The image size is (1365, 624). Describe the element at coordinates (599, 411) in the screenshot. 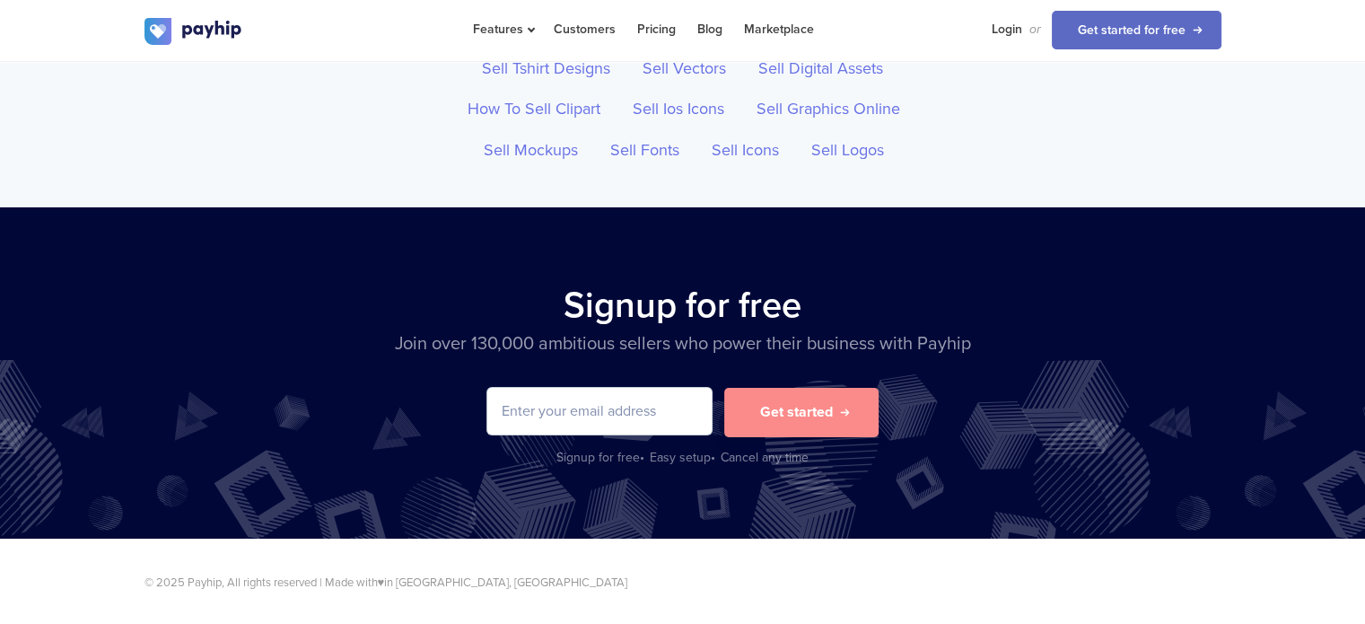

I see `input: Enter your email address` at that location.